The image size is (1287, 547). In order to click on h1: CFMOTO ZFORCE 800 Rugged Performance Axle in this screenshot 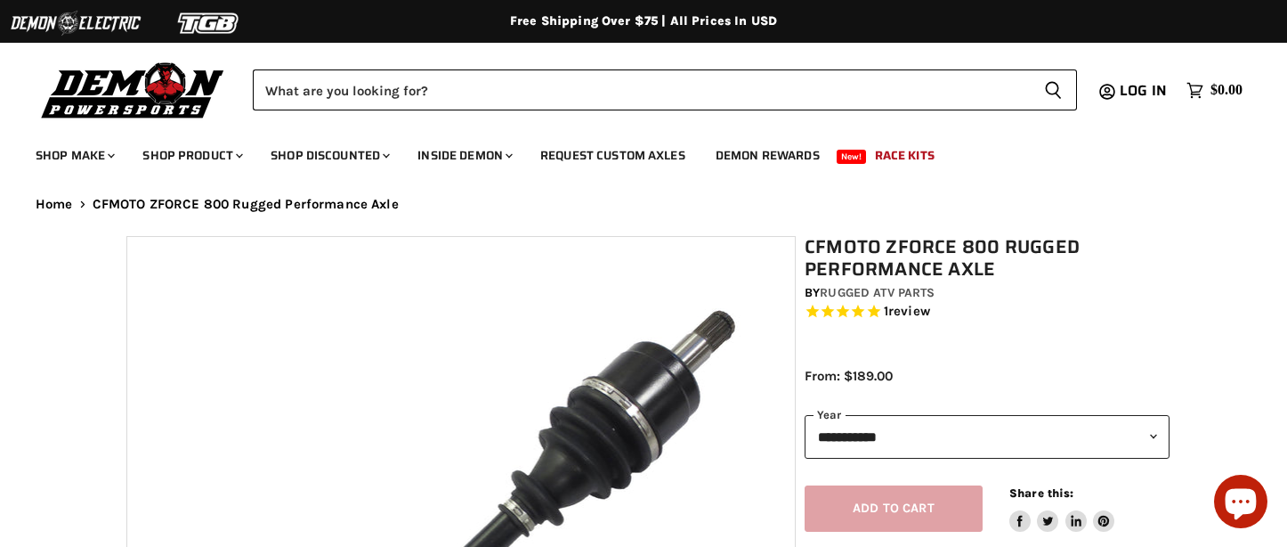, I will do `click(987, 258)`.